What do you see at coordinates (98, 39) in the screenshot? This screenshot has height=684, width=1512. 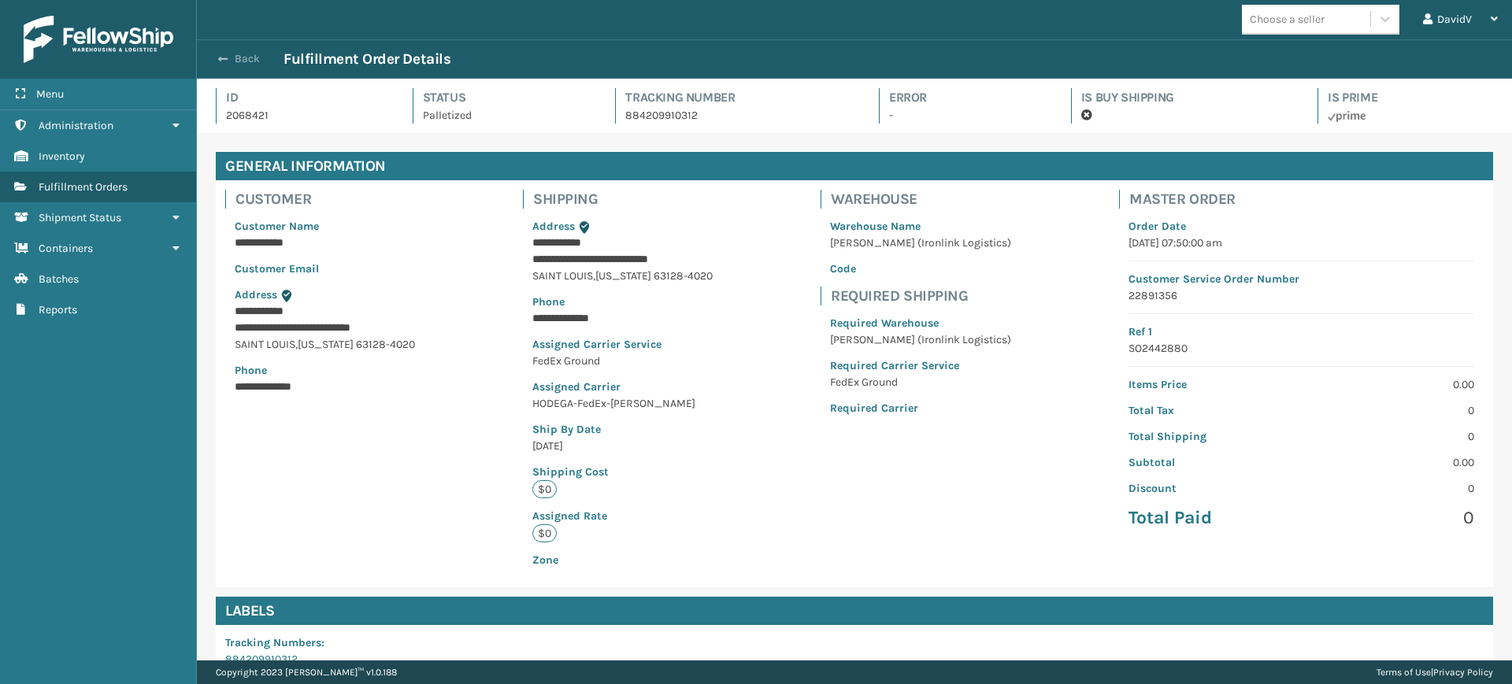 I see `img: logo` at bounding box center [98, 39].